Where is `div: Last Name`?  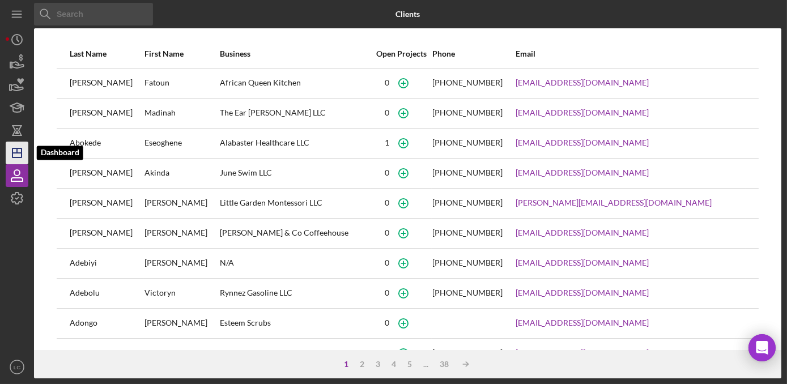
div: Last Name is located at coordinates (107, 54).